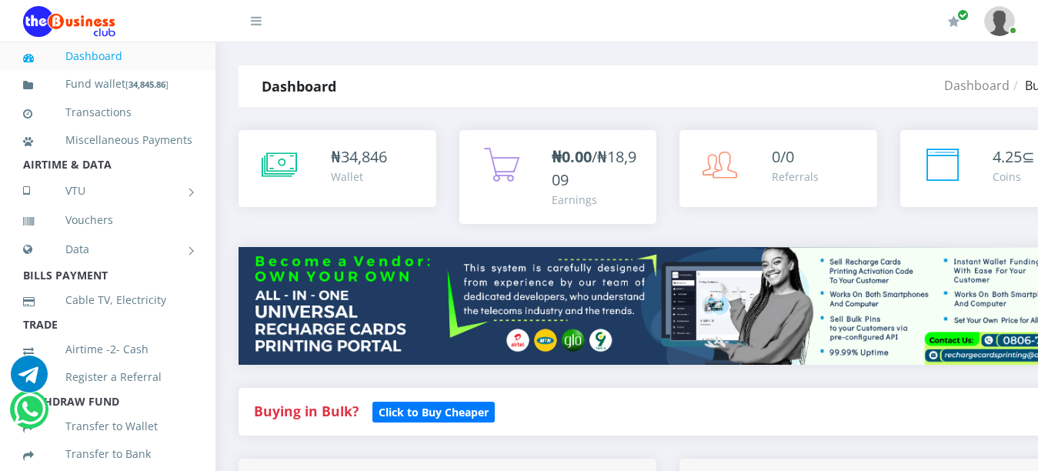 The width and height of the screenshot is (1038, 471). What do you see at coordinates (108, 84) in the screenshot?
I see `a: Fund wallet[34,845.86]` at bounding box center [108, 84].